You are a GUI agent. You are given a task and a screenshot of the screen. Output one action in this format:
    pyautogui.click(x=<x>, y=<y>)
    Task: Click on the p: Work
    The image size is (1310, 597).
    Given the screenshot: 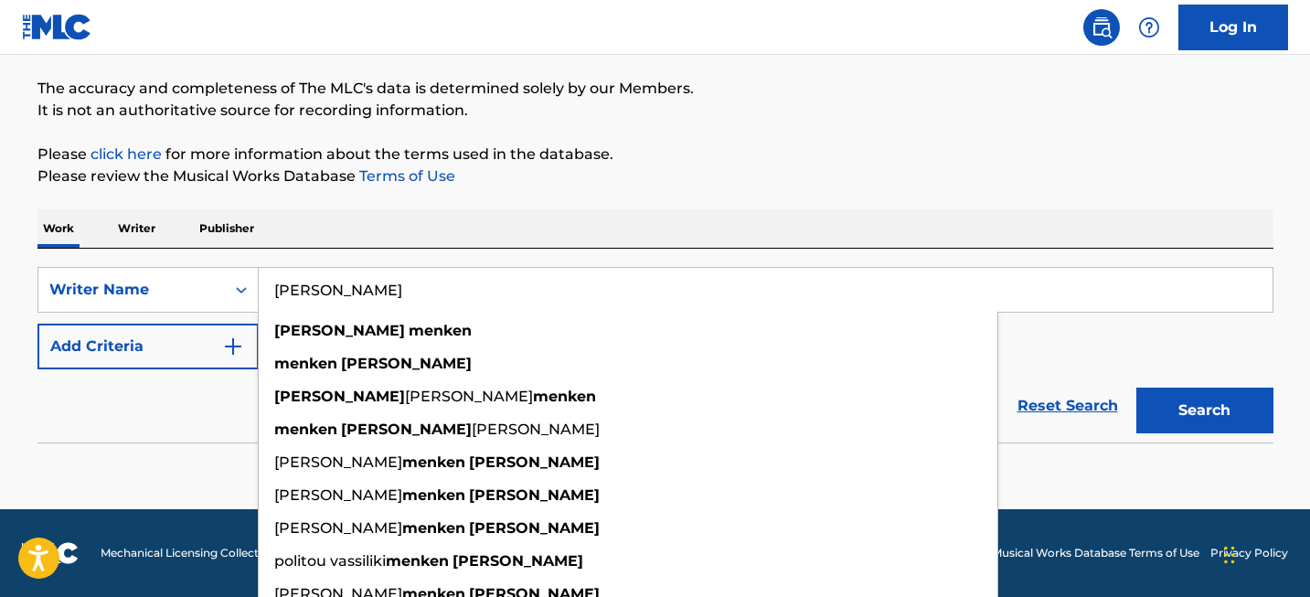 What is the action you would take?
    pyautogui.click(x=58, y=228)
    